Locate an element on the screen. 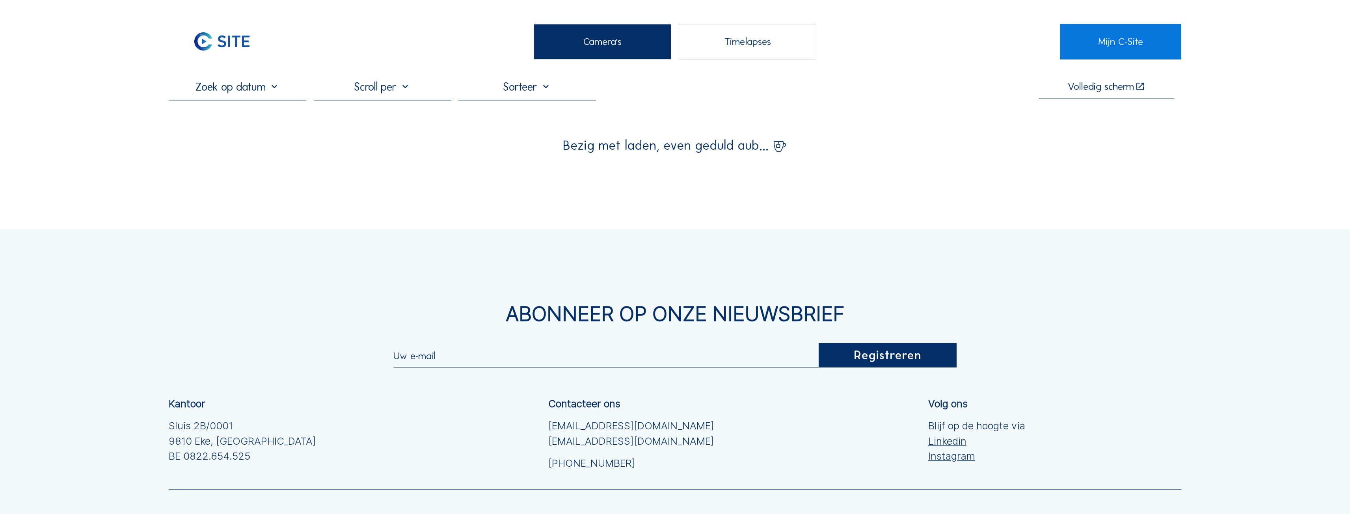 The height and width of the screenshot is (514, 1350). div: Abonneer op onze nieuwsbrief is located at coordinates (675, 314).